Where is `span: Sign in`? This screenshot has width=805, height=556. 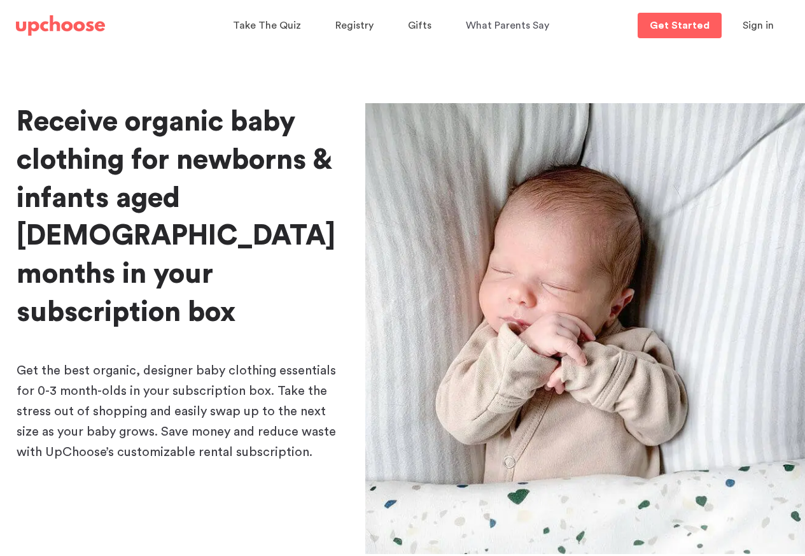 span: Sign in is located at coordinates (758, 25).